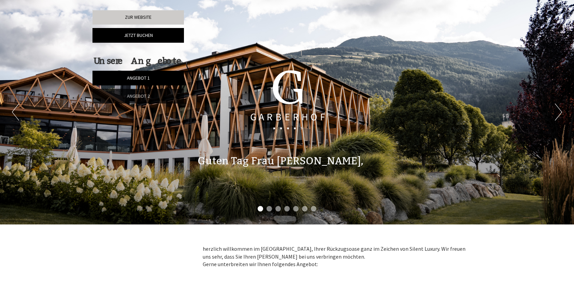 Image resolution: width=574 pixels, height=288 pixels. What do you see at coordinates (138, 35) in the screenshot?
I see `a: Jetzt buchen` at bounding box center [138, 35].